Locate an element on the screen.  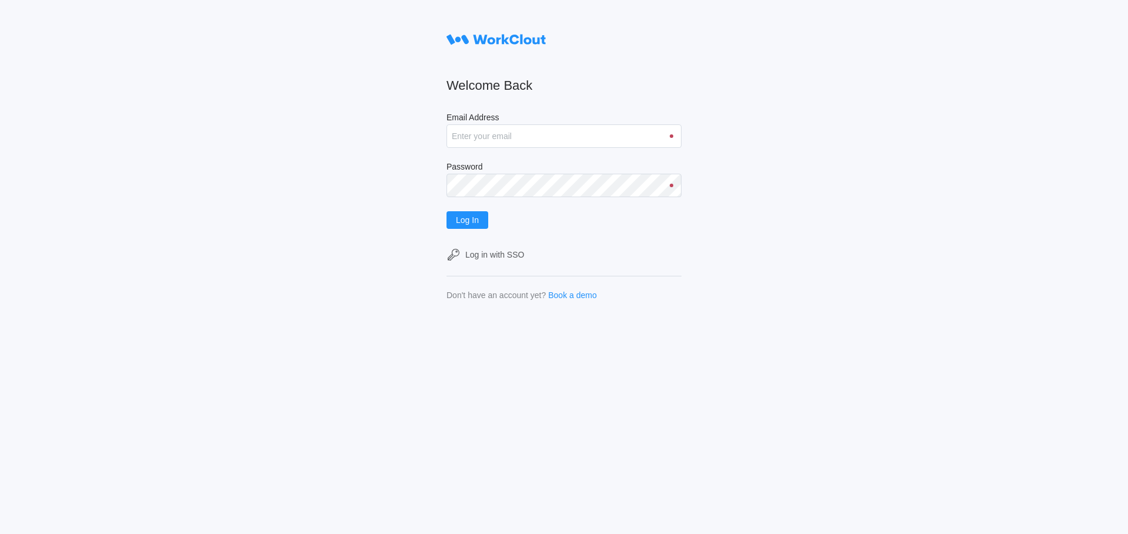
div: Book a demo is located at coordinates (572, 295).